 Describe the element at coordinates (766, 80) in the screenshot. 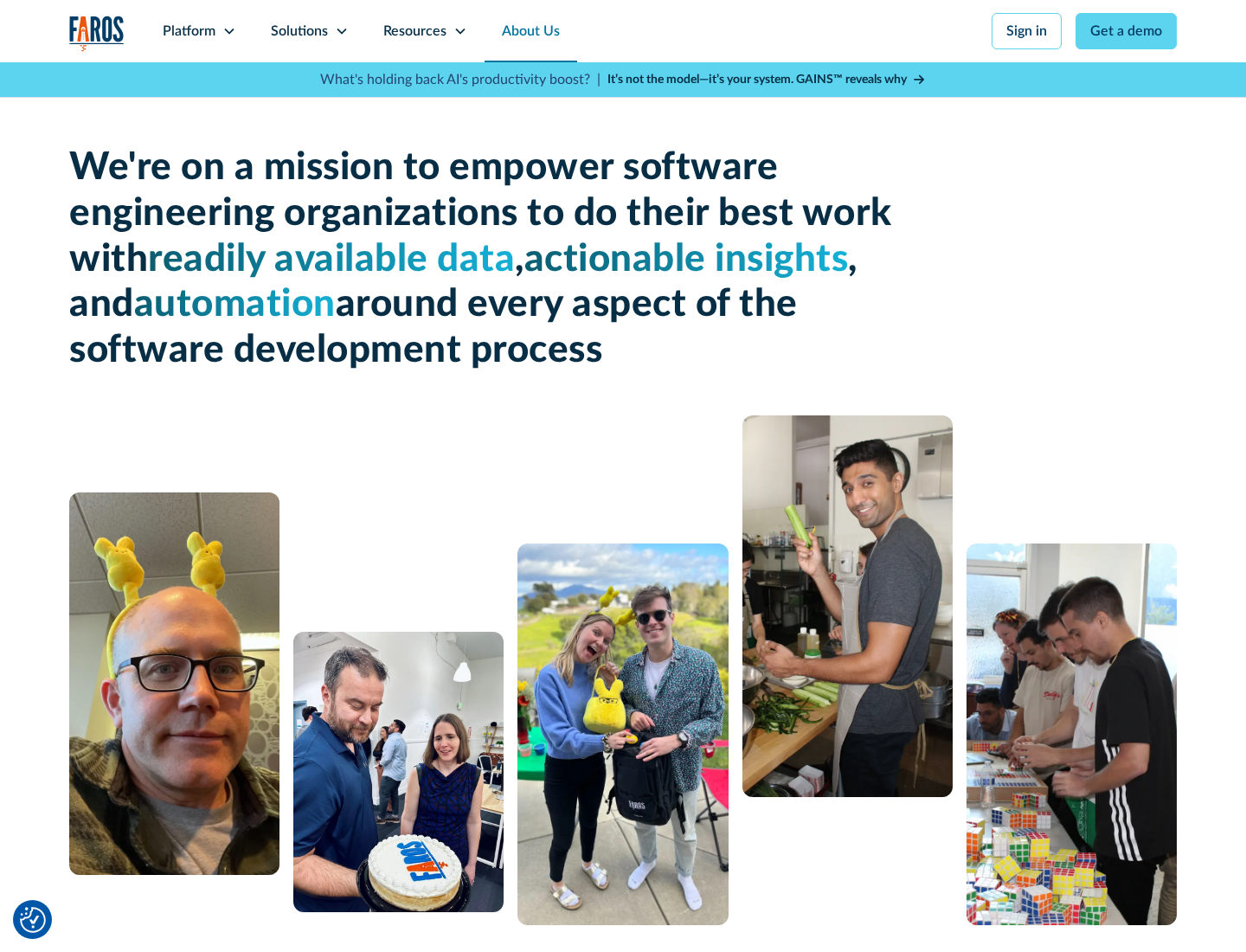

I see `a: It’s not the model—it’s your system. GAINS™ reveals why` at that location.